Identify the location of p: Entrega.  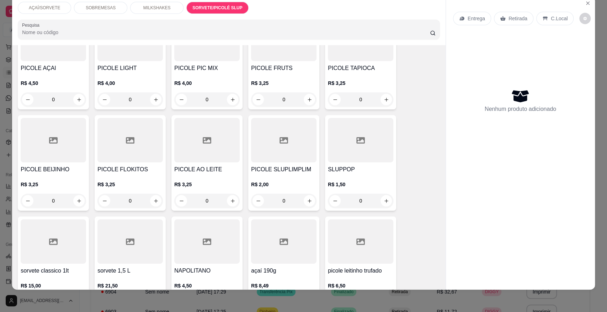
(476, 18).